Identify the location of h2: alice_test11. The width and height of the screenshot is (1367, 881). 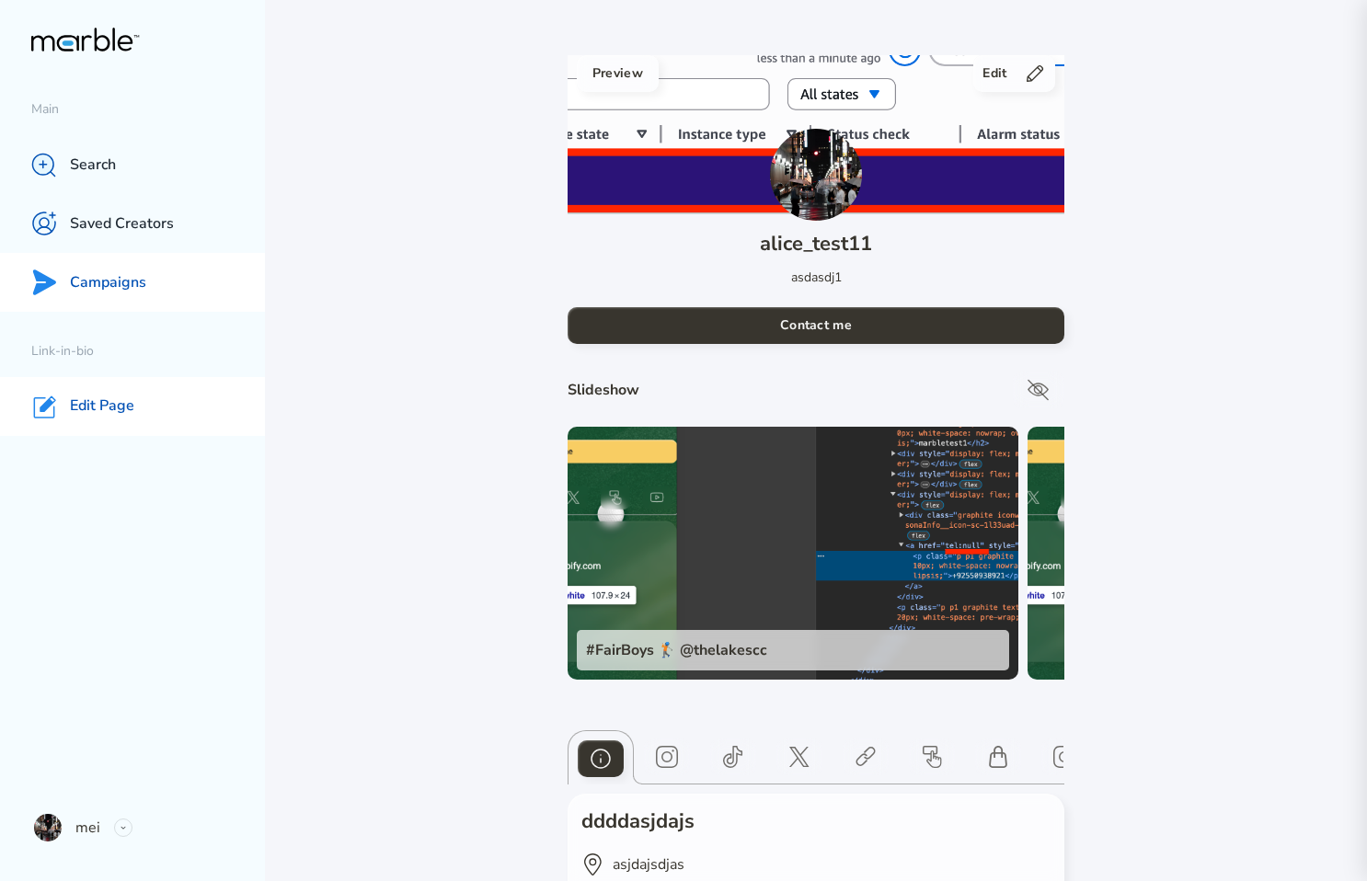
(816, 244).